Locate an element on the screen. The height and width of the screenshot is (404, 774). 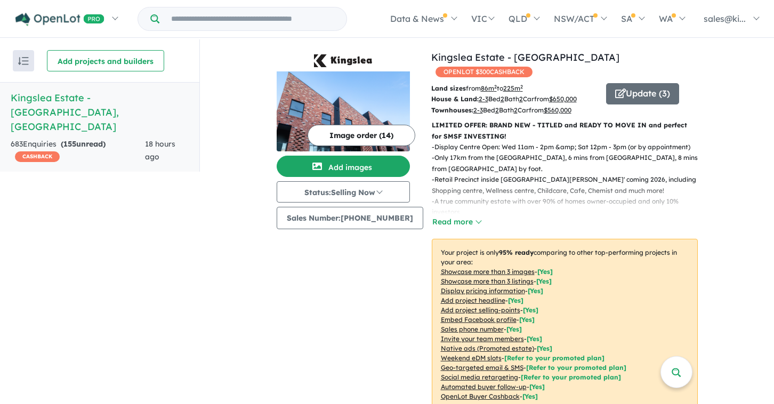
button: Image order (14) is located at coordinates (362, 135).